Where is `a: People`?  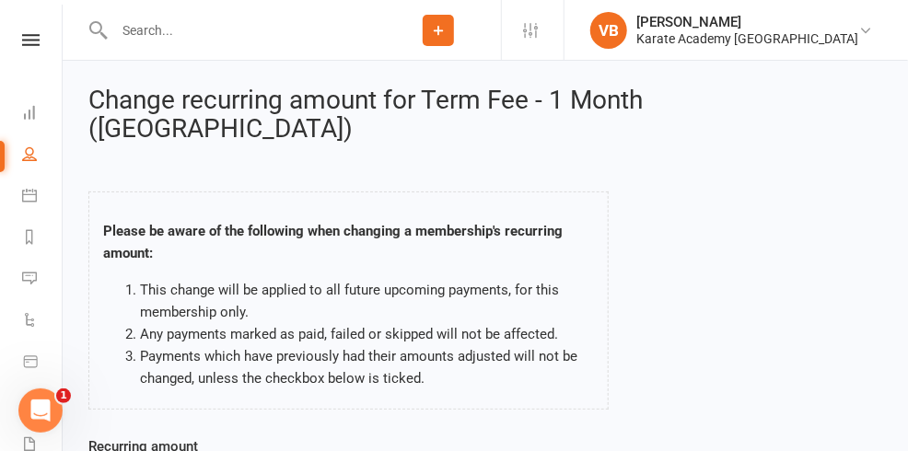 a: People is located at coordinates (42, 156).